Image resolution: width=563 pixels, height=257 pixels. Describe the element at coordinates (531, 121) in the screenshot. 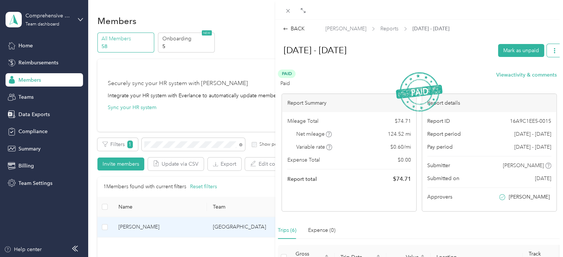

I see `span: 16A9C1EE5-0015` at that location.